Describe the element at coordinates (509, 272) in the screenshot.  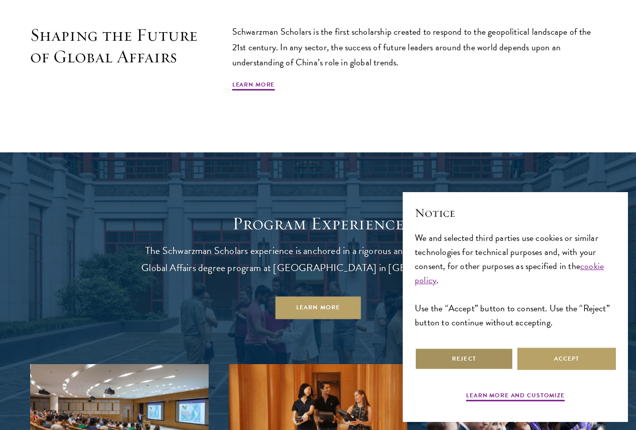
I see `a: cookie policy` at that location.